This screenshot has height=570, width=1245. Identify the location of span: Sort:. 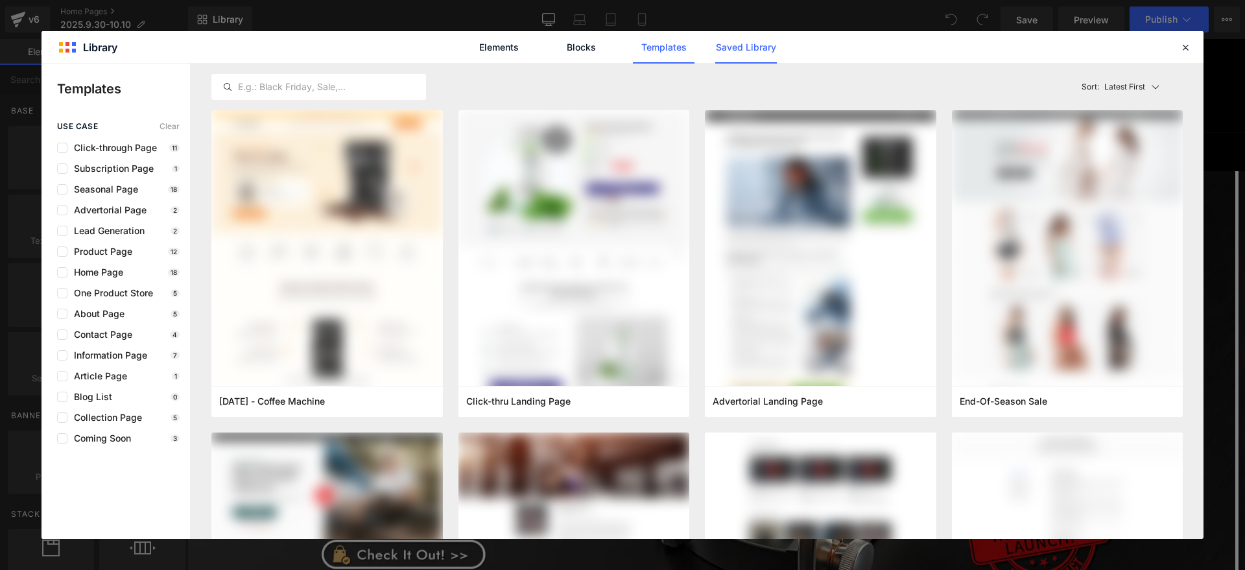
(1090, 87).